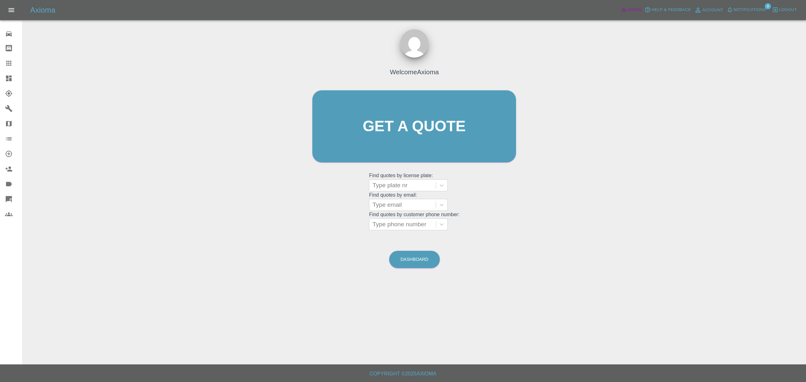  What do you see at coordinates (747, 10) in the screenshot?
I see `button: Notifications` at bounding box center [747, 10].